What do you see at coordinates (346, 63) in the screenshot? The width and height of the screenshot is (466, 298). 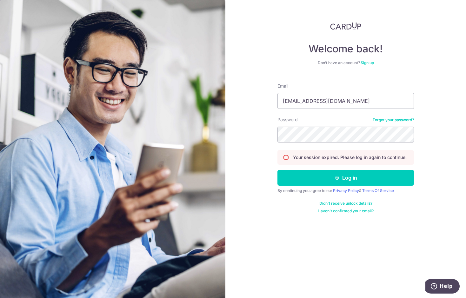 I see `div: Don’t have an account?` at bounding box center [346, 63].